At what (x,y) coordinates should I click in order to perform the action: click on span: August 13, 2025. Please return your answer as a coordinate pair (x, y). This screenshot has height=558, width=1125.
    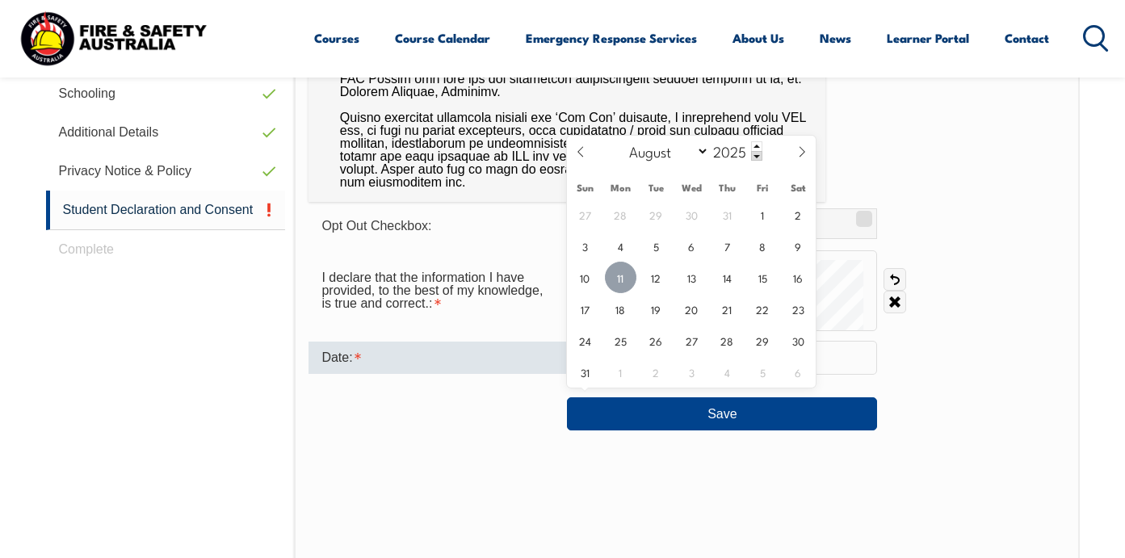
    Looking at the image, I should click on (692, 277).